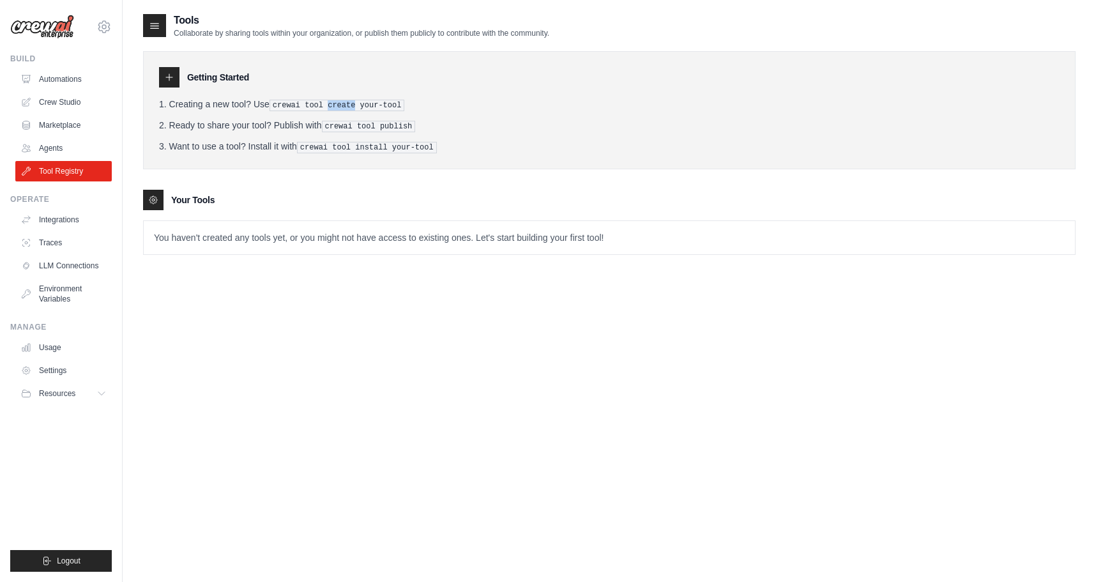 The height and width of the screenshot is (582, 1096). What do you see at coordinates (362, 33) in the screenshot?
I see `p: Collaborate by sharing tools within your organization, or publish them publicly to contribute wit...` at bounding box center [362, 33].